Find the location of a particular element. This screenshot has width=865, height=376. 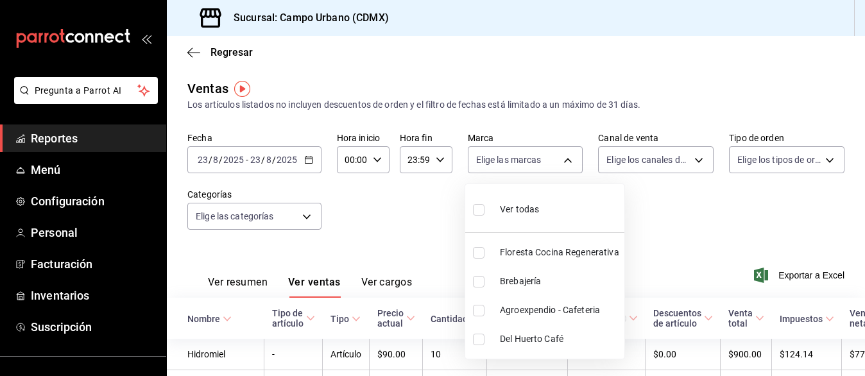

span: Floresta Cocina Regenerativa is located at coordinates (560, 252).